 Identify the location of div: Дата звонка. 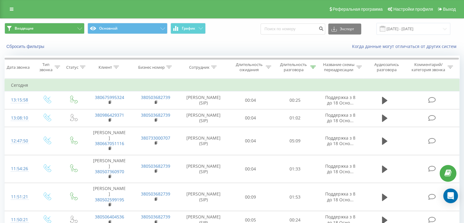
(18, 67).